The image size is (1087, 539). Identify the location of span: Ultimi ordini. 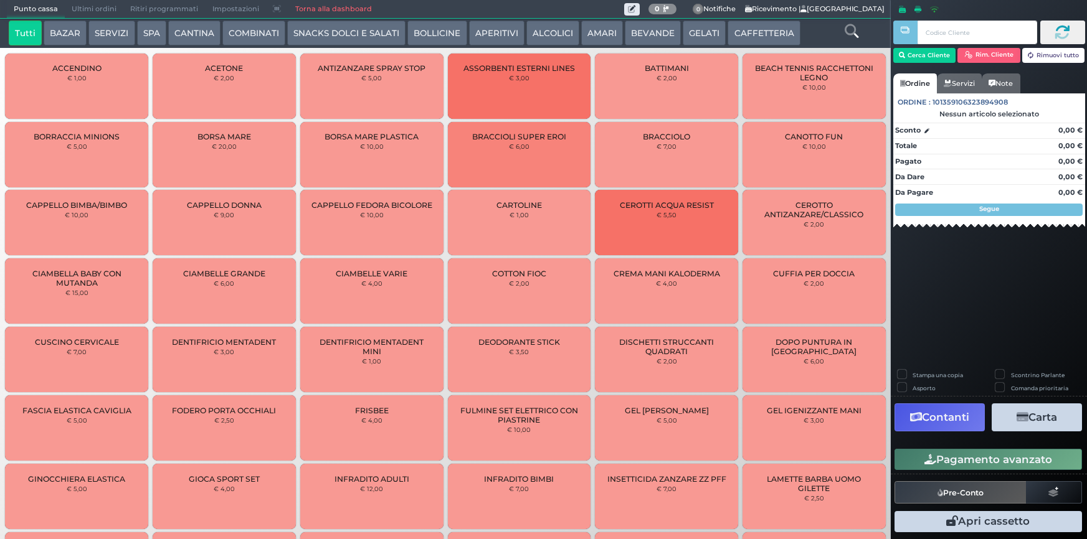
(94, 9).